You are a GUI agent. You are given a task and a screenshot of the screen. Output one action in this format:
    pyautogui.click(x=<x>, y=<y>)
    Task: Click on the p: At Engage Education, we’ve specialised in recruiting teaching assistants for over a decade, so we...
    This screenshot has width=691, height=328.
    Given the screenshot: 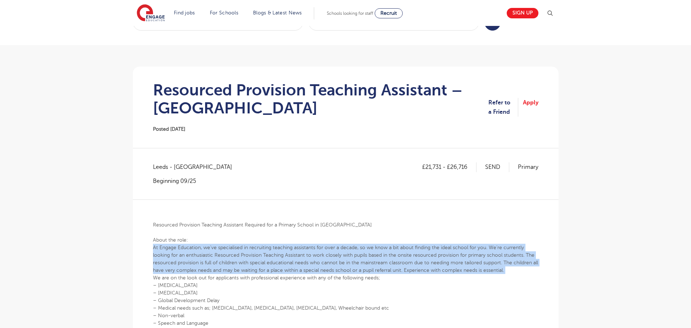 What is the action you would take?
    pyautogui.click(x=346, y=259)
    